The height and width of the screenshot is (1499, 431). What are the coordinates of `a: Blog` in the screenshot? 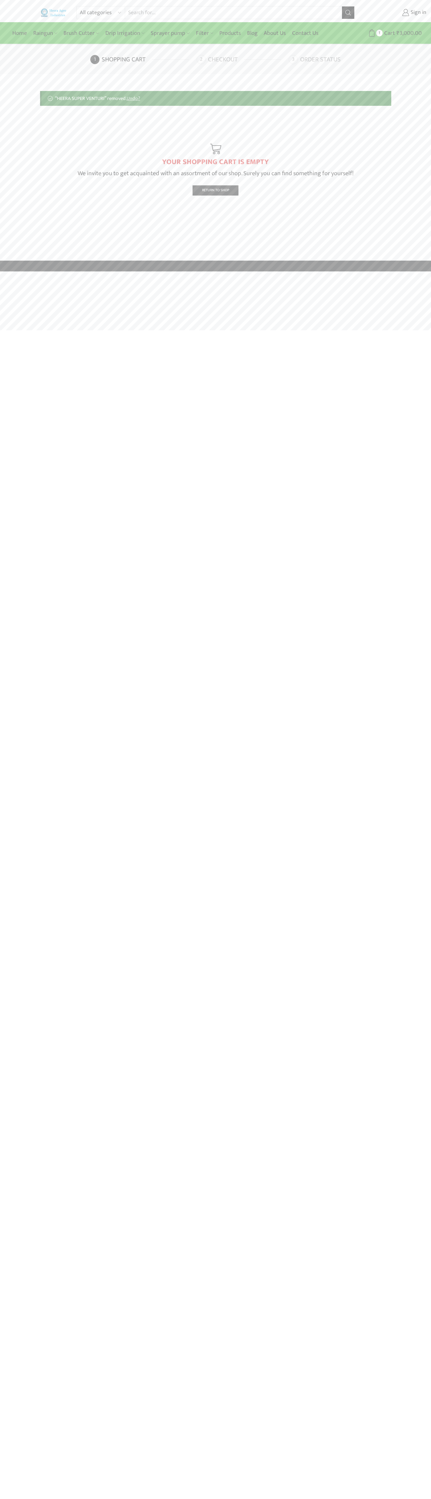 It's located at (253, 33).